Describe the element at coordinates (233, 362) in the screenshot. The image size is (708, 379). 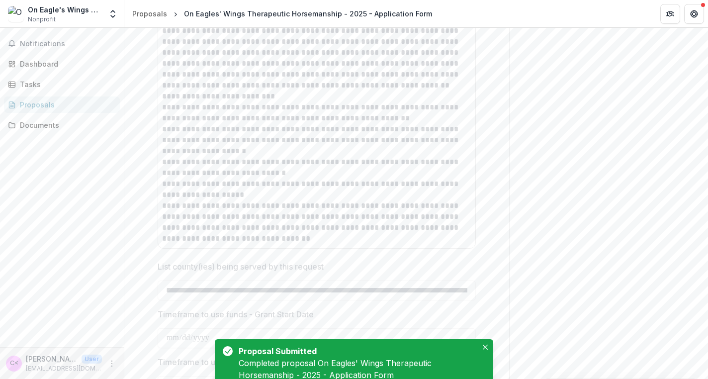
I see `p: Timeframe to use funds- Grant End Date` at that location.